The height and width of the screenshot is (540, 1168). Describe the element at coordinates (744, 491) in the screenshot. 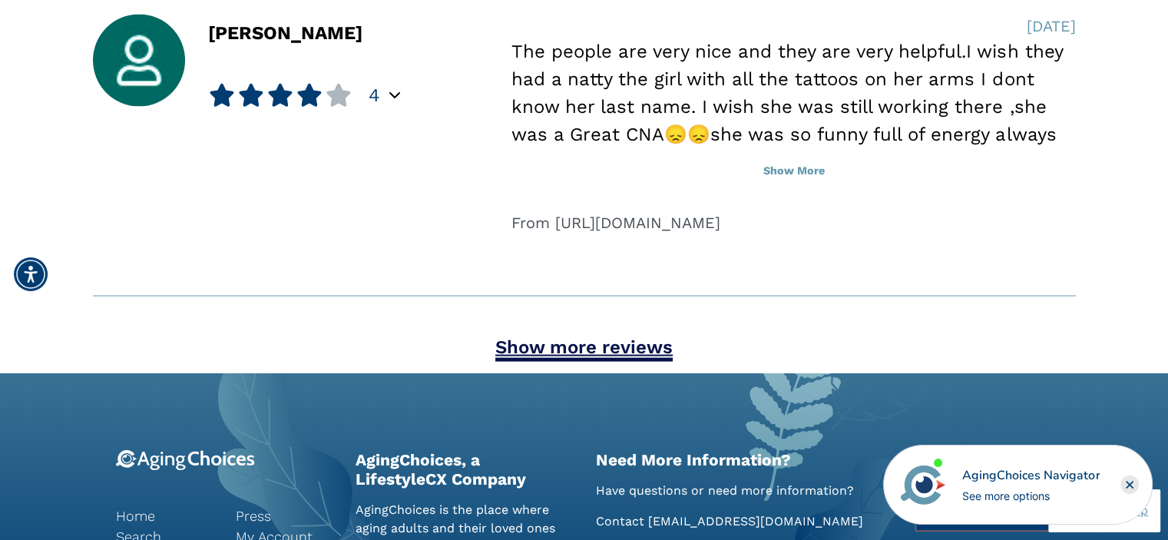

I see `p: Have questions or need more information?` at that location.